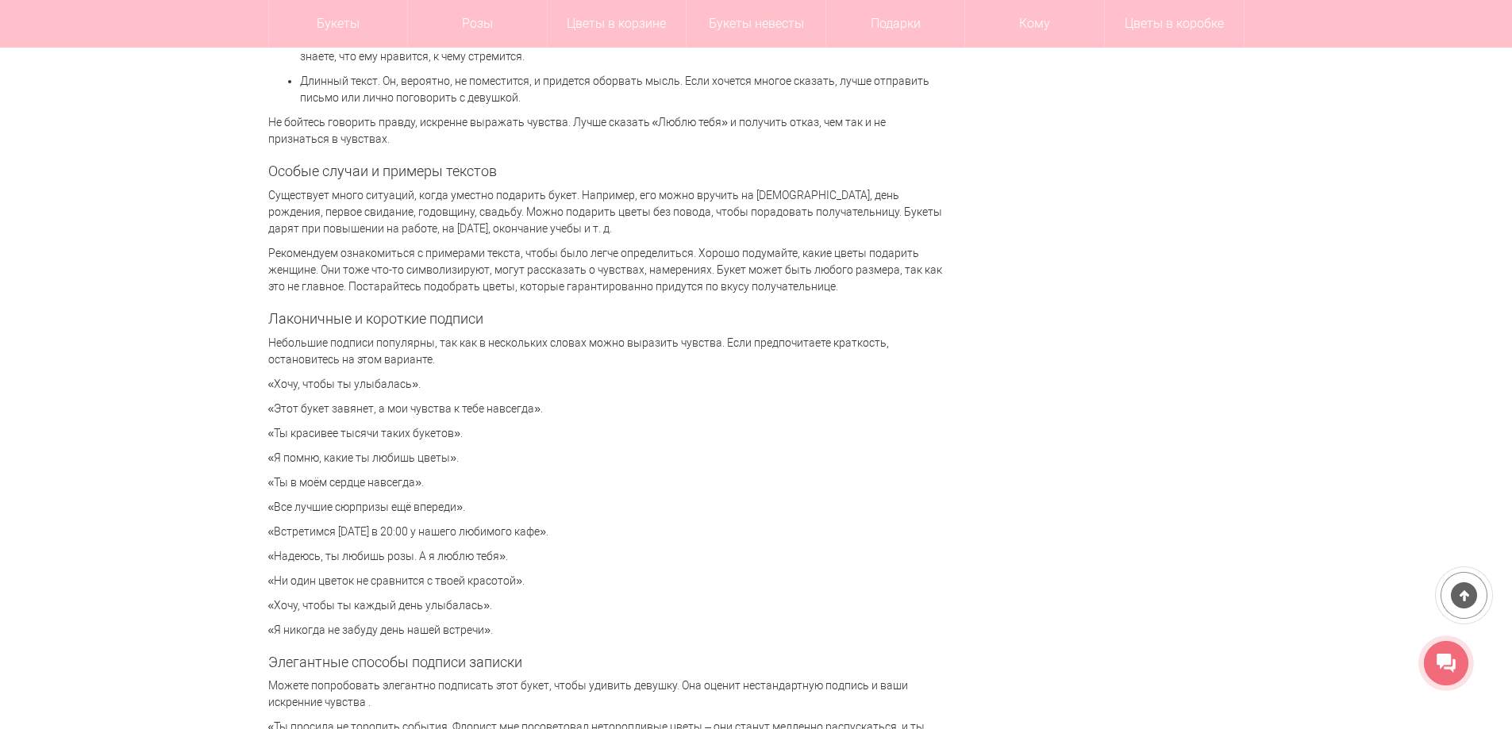 This screenshot has height=729, width=1512. I want to click on p: «Надеюсь, ты любишь розы. А я люблю тебя»., so click(606, 556).